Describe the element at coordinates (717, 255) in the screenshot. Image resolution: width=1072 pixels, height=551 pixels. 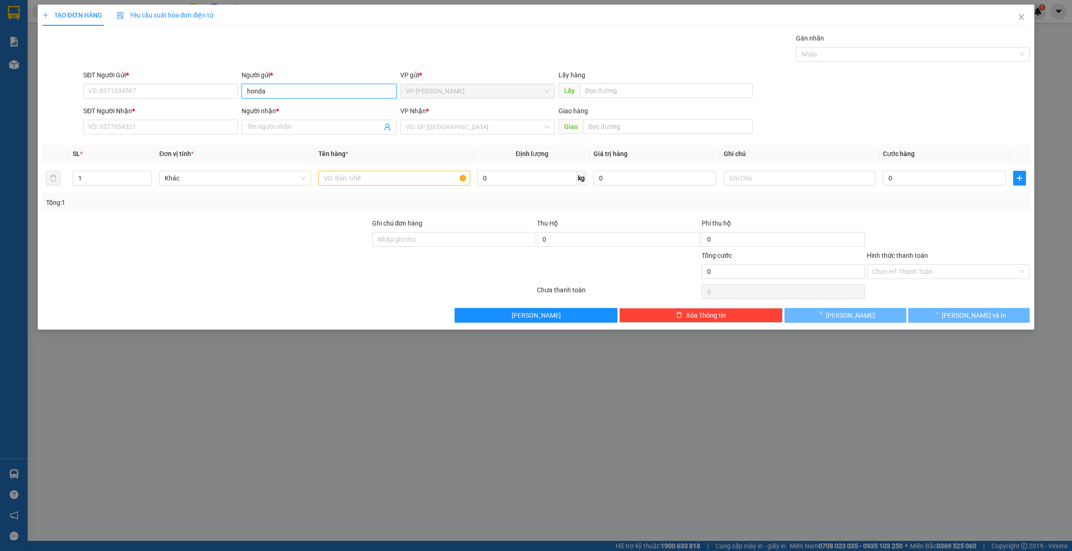
I see `span: Tổng cước` at that location.